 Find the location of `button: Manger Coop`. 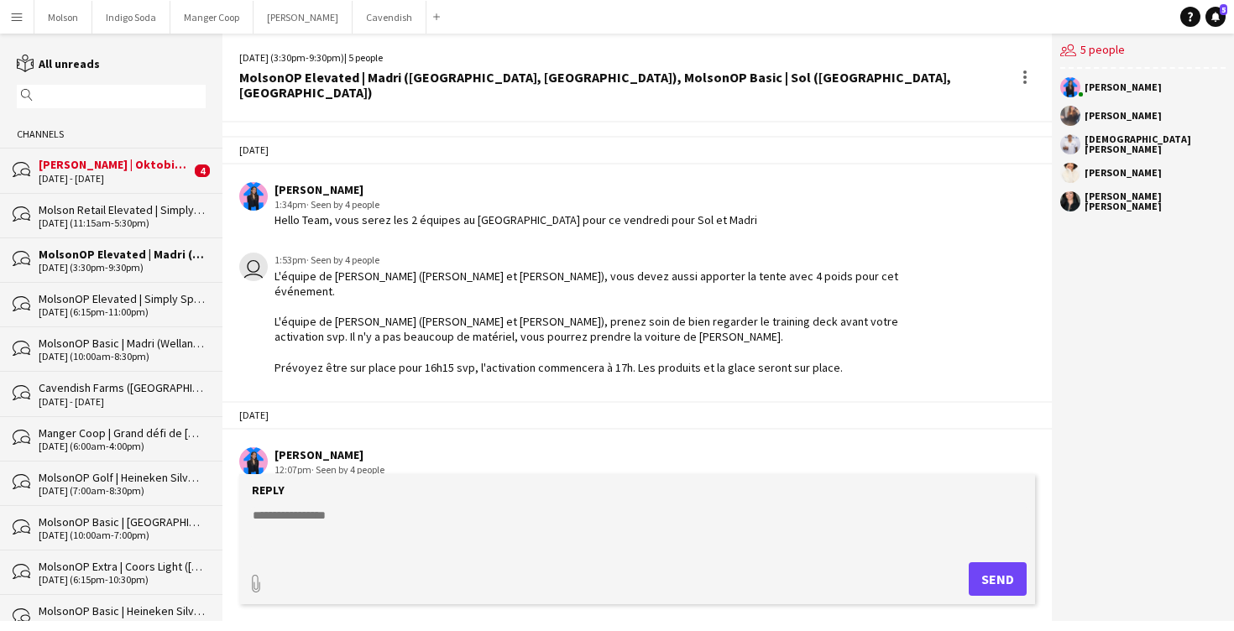

button: Manger Coop is located at coordinates (211, 17).